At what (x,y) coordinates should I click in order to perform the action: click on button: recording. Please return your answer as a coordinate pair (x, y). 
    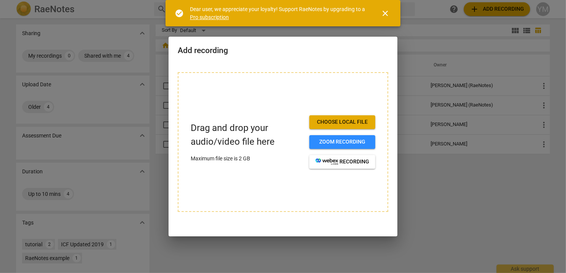
    Looking at the image, I should click on (342, 162).